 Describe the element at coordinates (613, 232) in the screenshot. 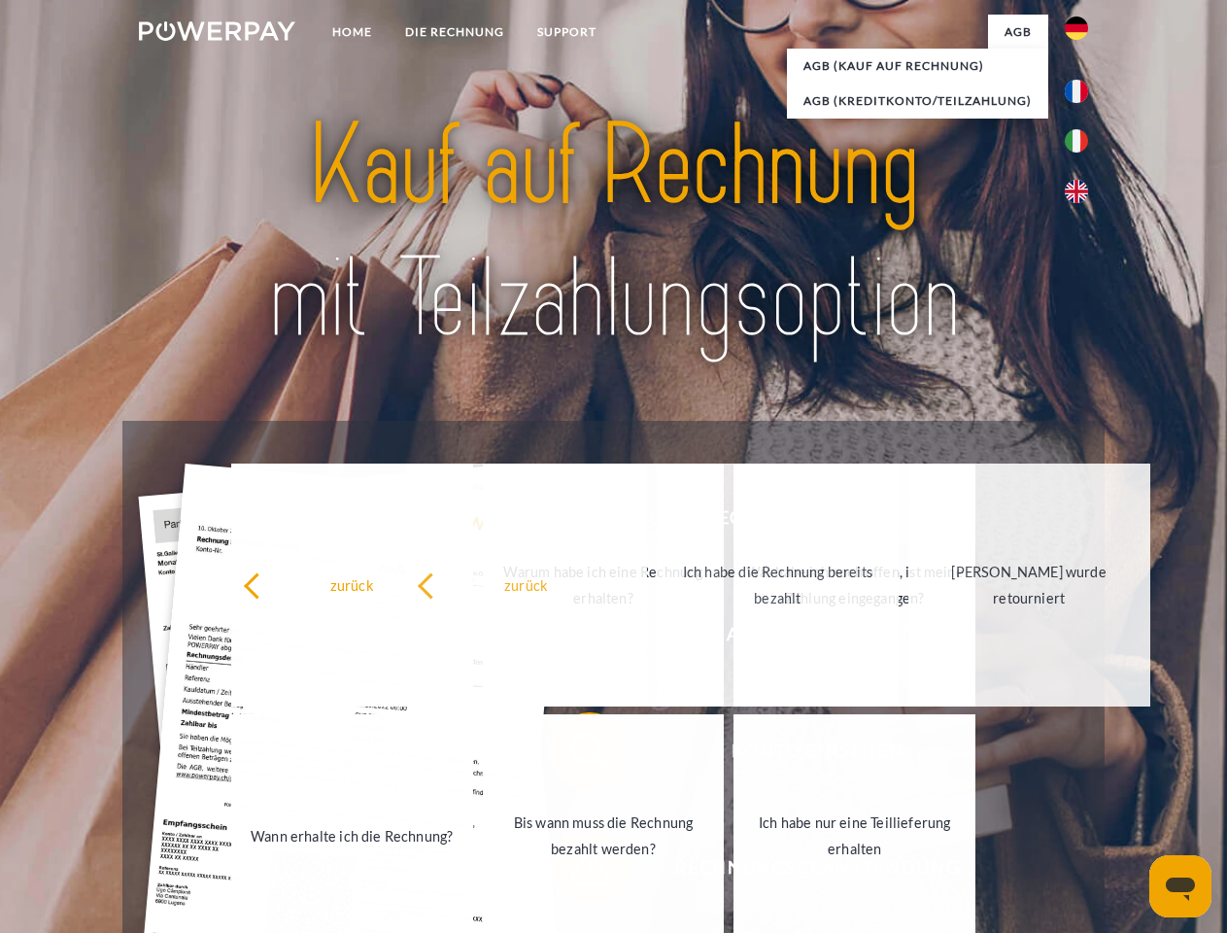

I see `img: title-powerpay_de.svg` at that location.